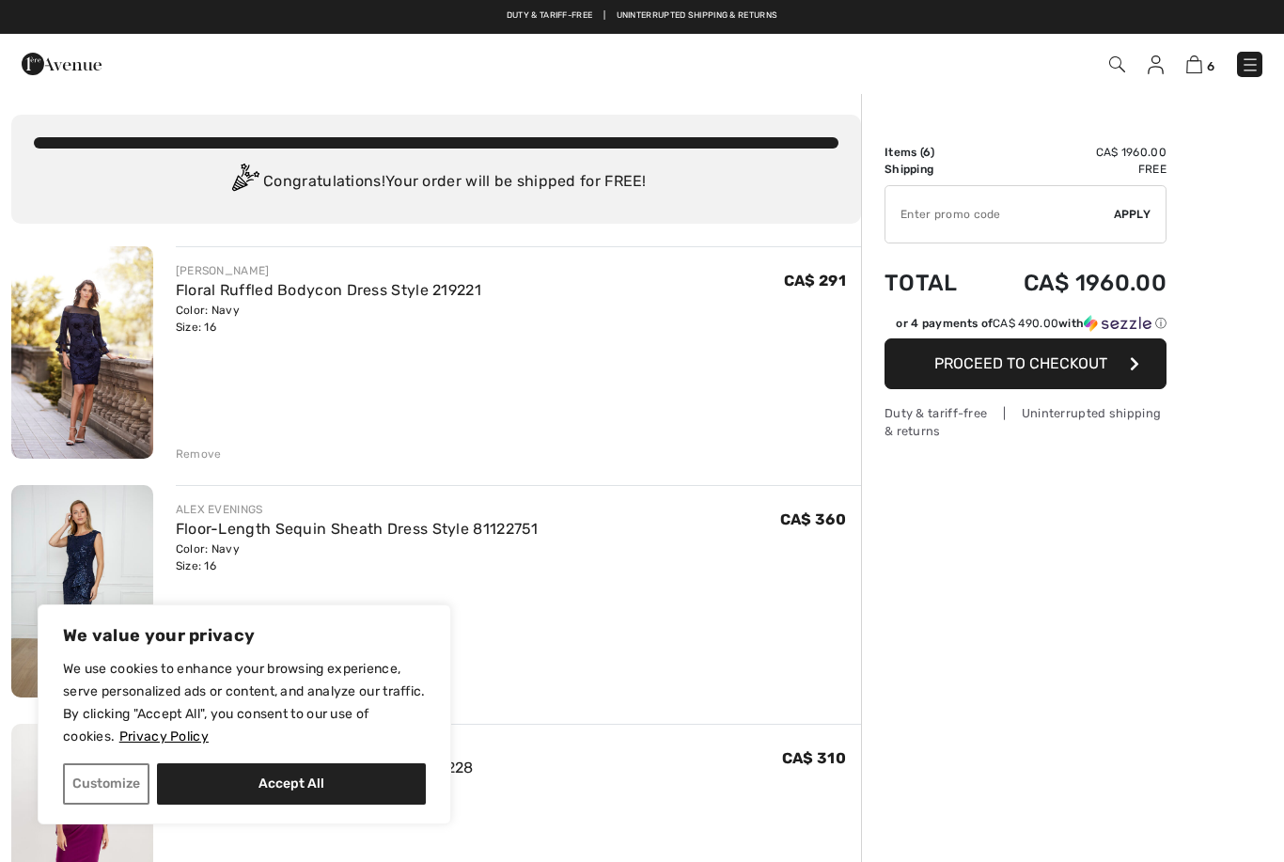 Image resolution: width=1284 pixels, height=862 pixels. What do you see at coordinates (999, 214) in the screenshot?
I see `input: Promo code` at bounding box center [999, 214].